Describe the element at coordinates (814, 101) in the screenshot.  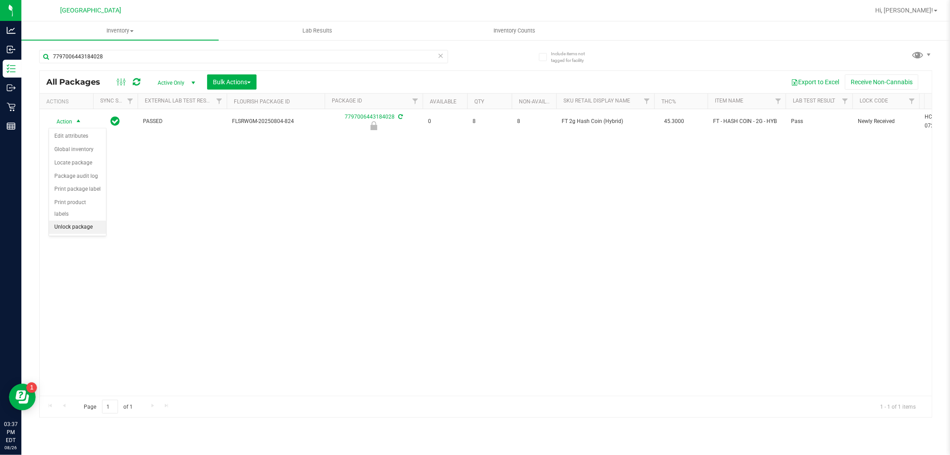
I see `a: Lab Test Result` at that location.